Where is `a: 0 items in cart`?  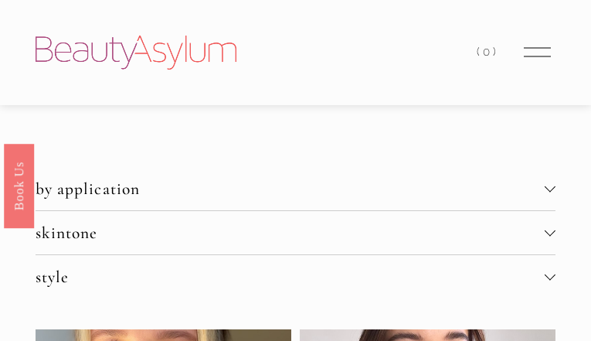
a: 0 items in cart is located at coordinates (487, 52).